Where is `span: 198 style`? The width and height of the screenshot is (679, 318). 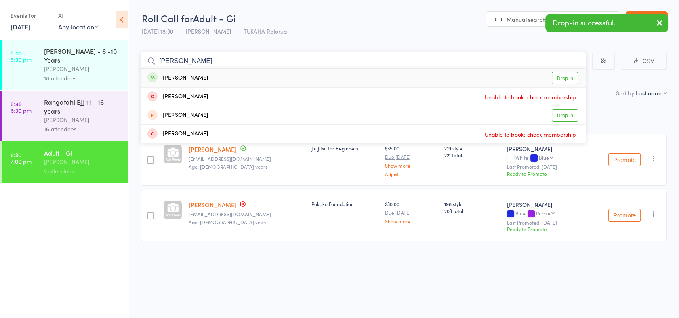 span: 198 style is located at coordinates (472, 204).